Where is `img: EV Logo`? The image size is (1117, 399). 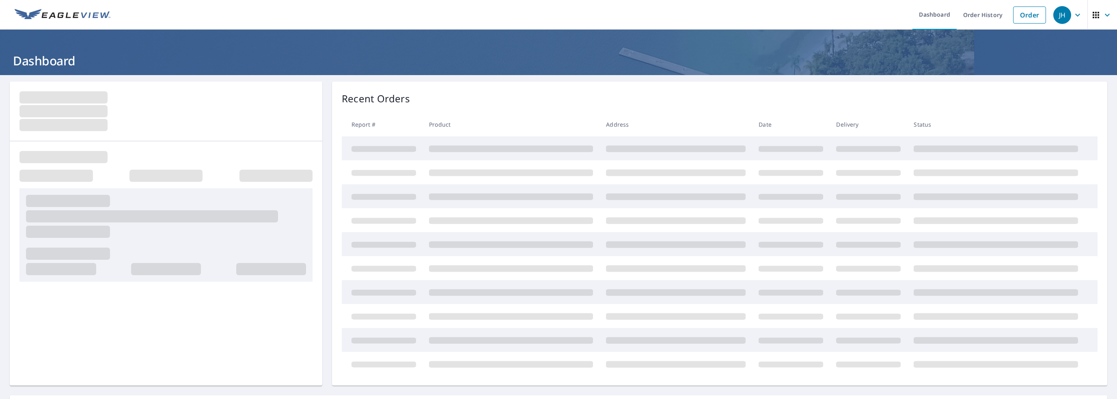
img: EV Logo is located at coordinates (62, 15).